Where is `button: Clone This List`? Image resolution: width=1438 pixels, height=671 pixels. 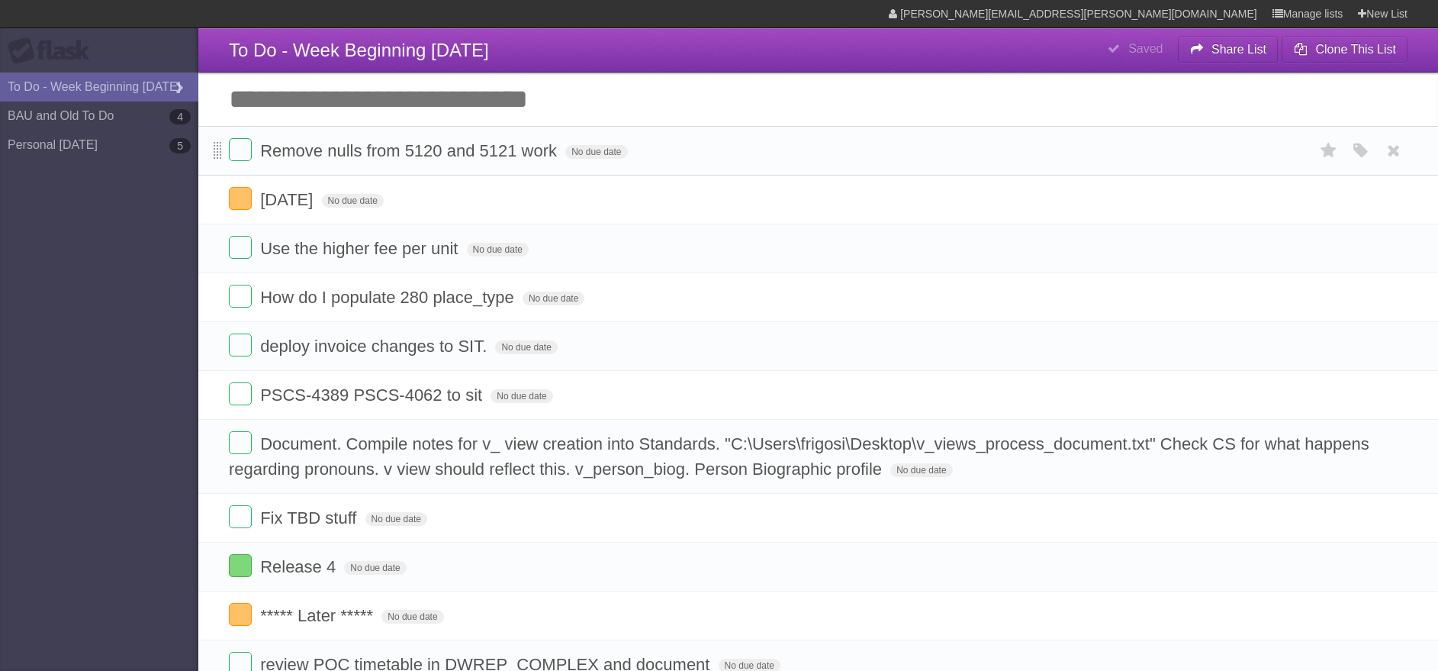 button: Clone This List is located at coordinates (1344, 50).